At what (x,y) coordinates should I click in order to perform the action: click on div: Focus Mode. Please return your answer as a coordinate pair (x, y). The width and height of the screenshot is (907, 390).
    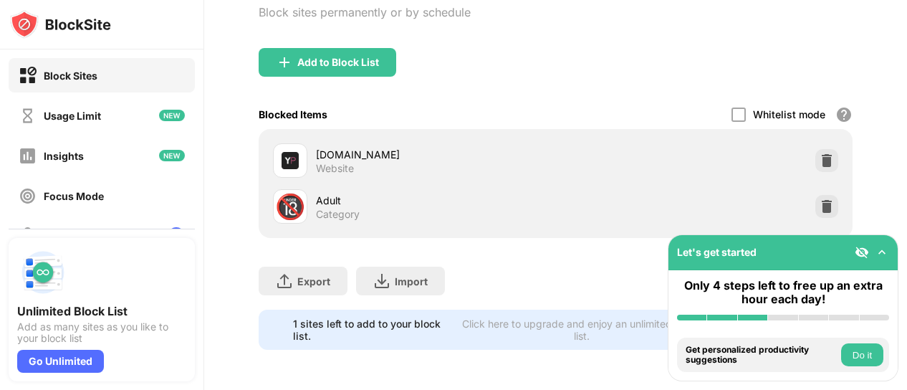
    Looking at the image, I should click on (74, 196).